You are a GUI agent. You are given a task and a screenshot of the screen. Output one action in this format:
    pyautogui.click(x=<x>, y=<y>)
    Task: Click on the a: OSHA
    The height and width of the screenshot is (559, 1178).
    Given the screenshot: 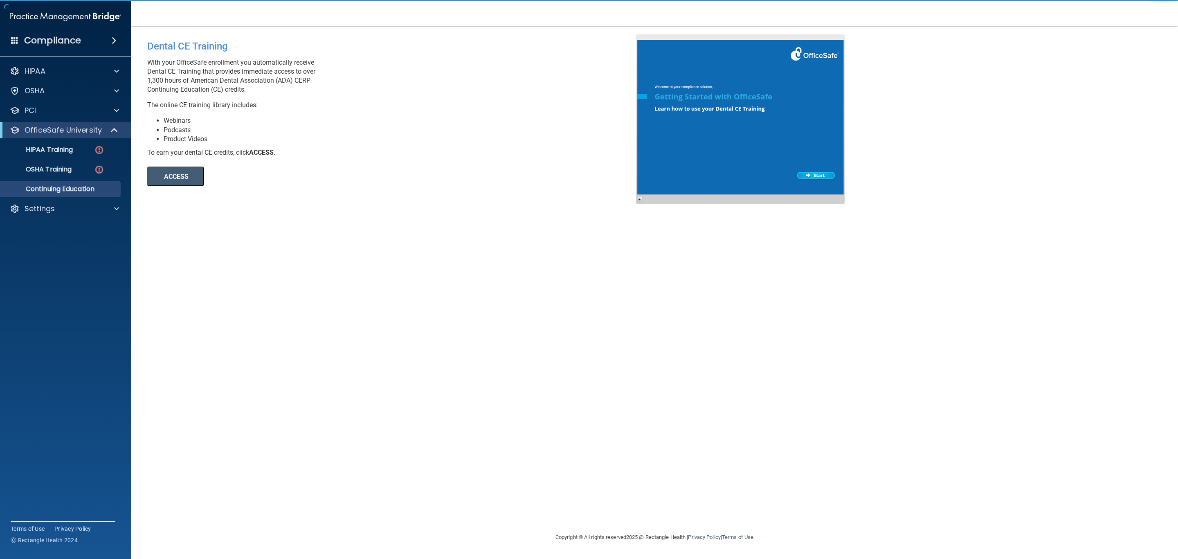 What is the action you would take?
    pyautogui.click(x=64, y=91)
    